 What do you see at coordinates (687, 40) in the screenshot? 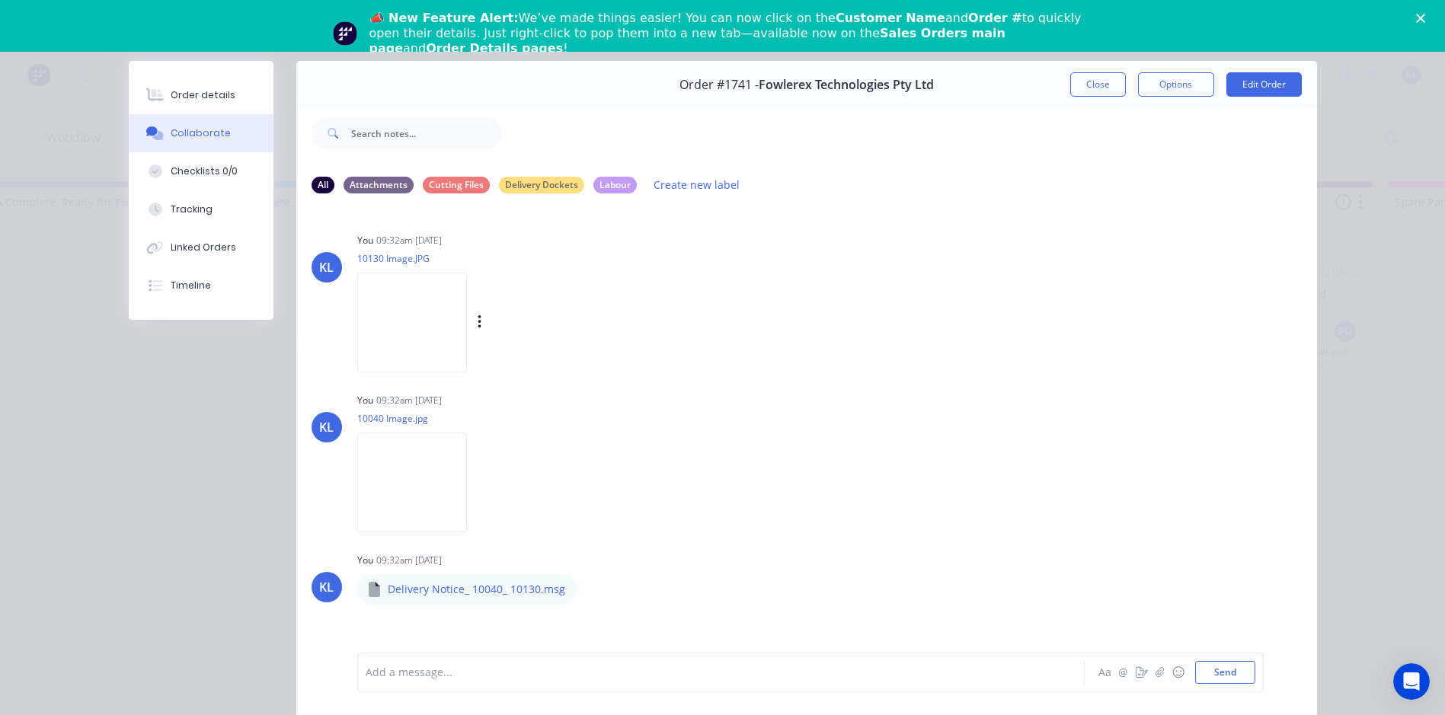
I see `b: Sales Orders main page` at bounding box center [687, 40].